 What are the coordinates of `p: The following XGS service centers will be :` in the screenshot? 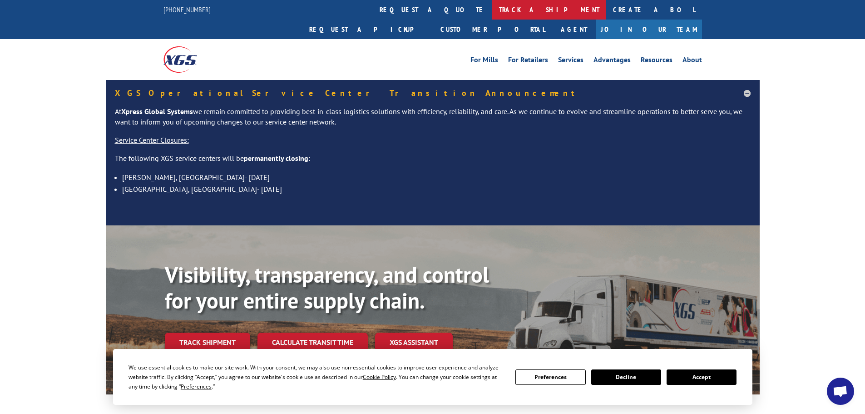 It's located at (433, 162).